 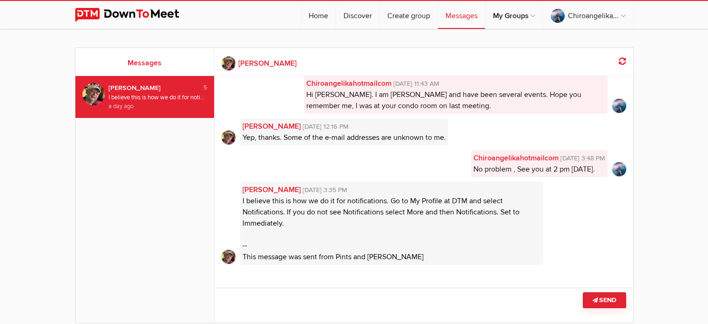 I want to click on div: a day ago, so click(x=158, y=106).